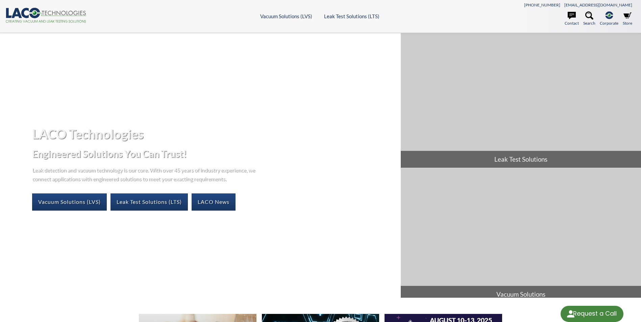 This screenshot has height=322, width=641. What do you see at coordinates (572, 19) in the screenshot?
I see `a: Contact` at bounding box center [572, 19].